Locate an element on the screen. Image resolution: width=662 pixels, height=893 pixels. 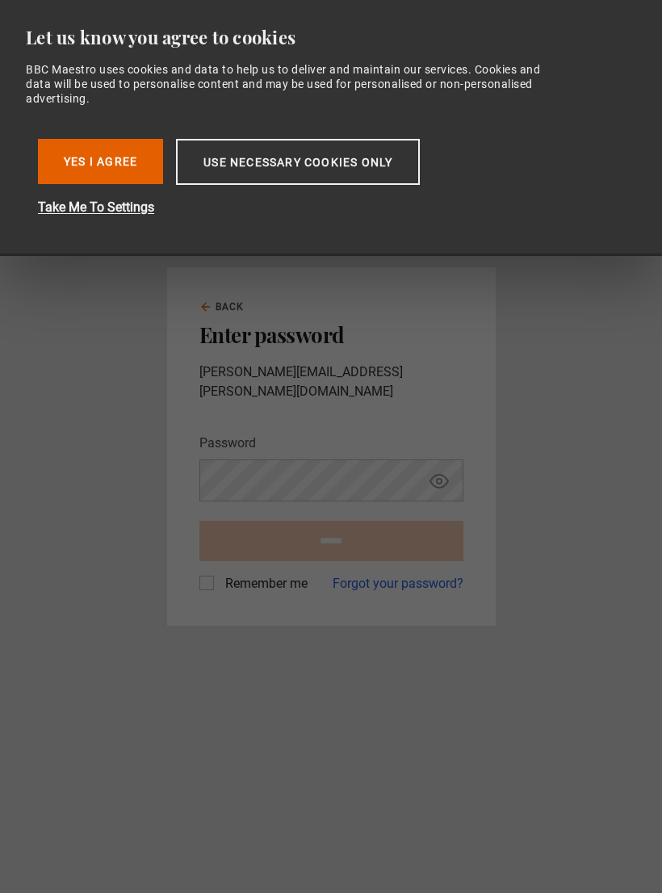
button: Take Me To Settings is located at coordinates (296, 207).